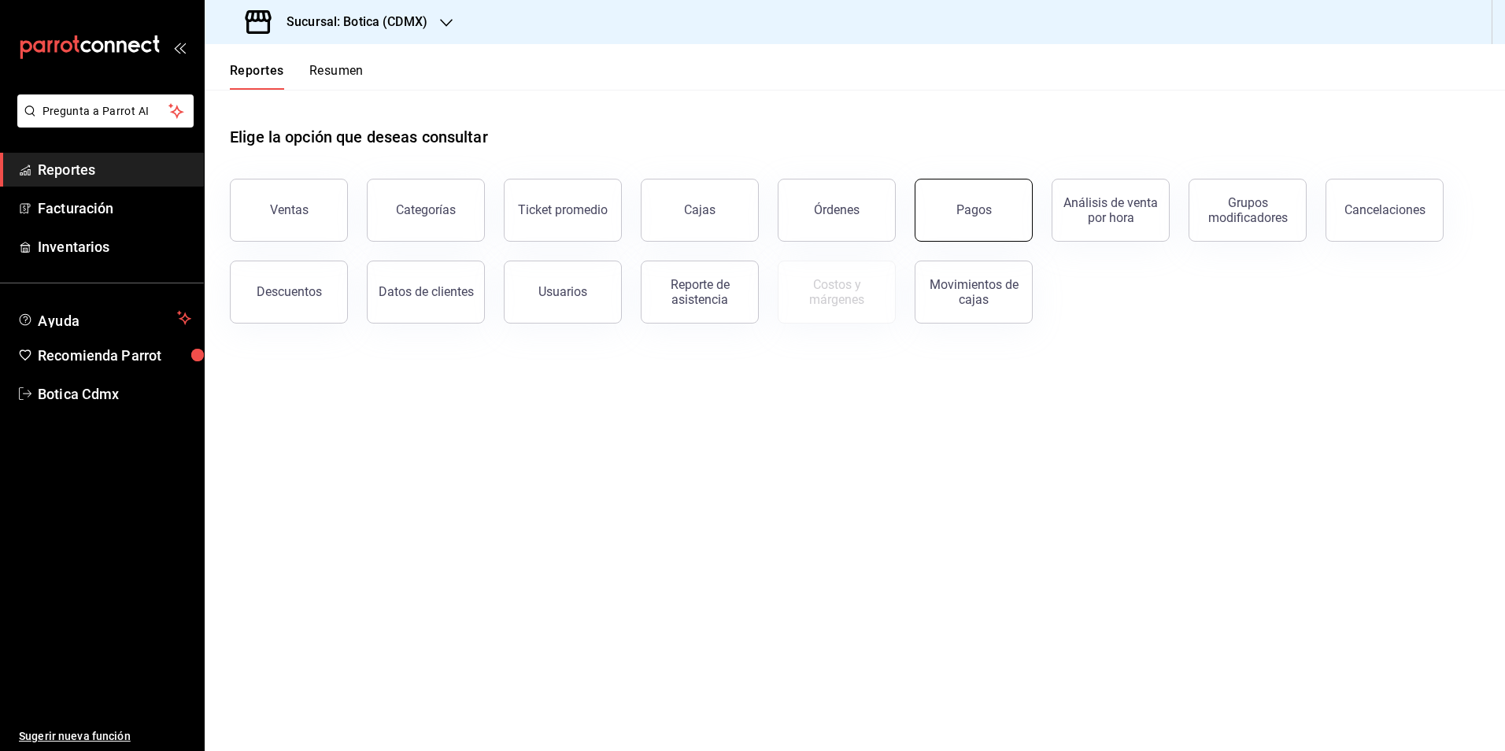 The height and width of the screenshot is (751, 1505). Describe the element at coordinates (1111, 210) in the screenshot. I see `div: Análisis de venta por hora` at that location.